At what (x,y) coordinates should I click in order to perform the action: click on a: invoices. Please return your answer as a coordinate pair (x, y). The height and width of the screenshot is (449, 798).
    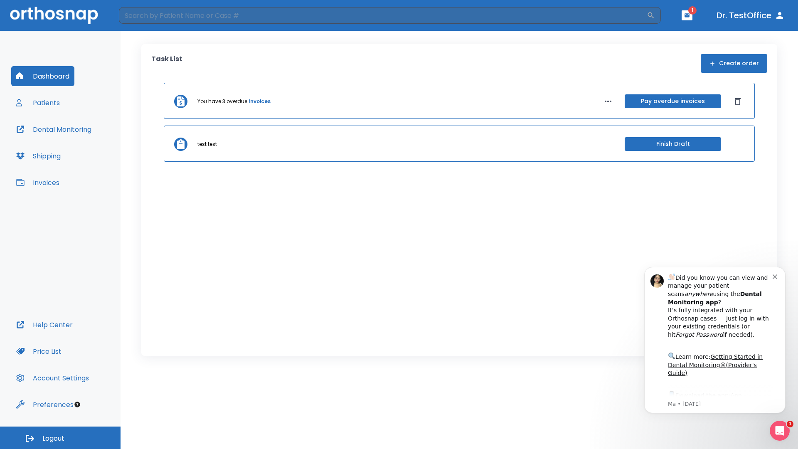
    Looking at the image, I should click on (260, 101).